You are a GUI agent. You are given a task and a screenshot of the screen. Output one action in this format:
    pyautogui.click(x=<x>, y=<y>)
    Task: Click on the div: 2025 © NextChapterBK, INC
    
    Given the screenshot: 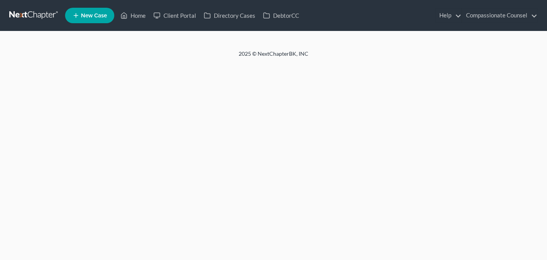 What is the action you would take?
    pyautogui.click(x=273, y=57)
    